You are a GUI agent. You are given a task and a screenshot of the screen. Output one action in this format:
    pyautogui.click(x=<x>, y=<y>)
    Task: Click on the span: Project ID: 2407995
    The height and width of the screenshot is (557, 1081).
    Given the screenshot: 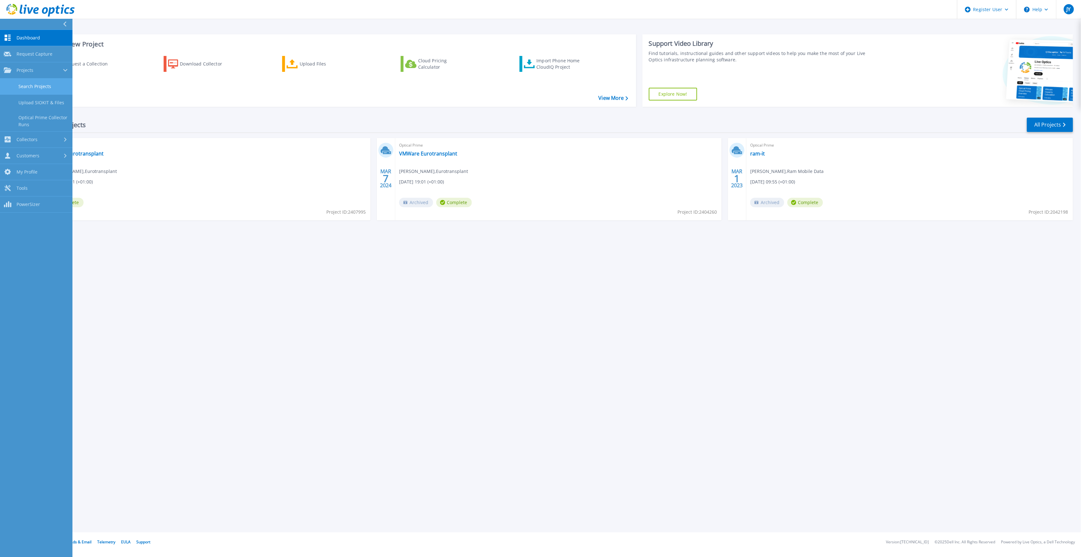 What is the action you would take?
    pyautogui.click(x=346, y=212)
    